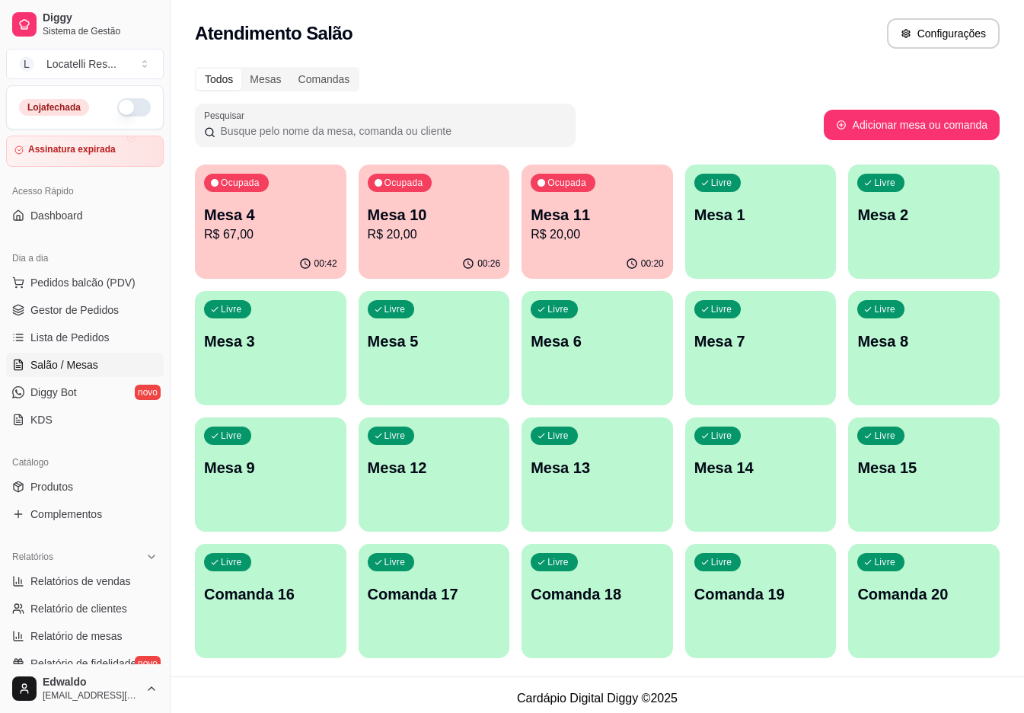 This screenshot has height=713, width=1024. I want to click on span: Sistema de Gestão, so click(100, 31).